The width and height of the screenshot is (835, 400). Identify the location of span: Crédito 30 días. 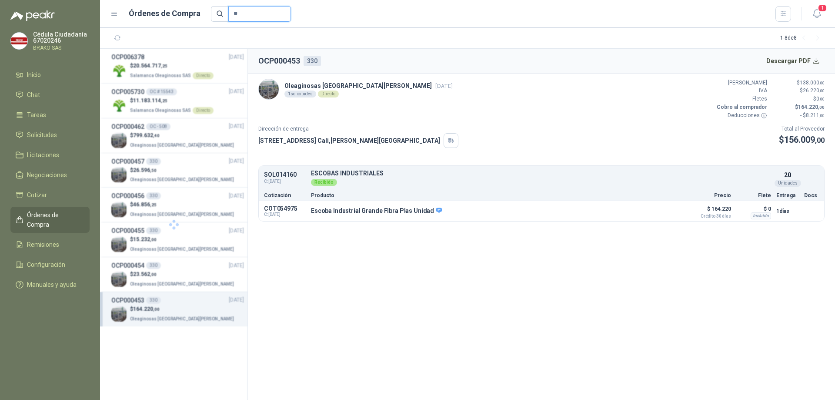
(709, 216).